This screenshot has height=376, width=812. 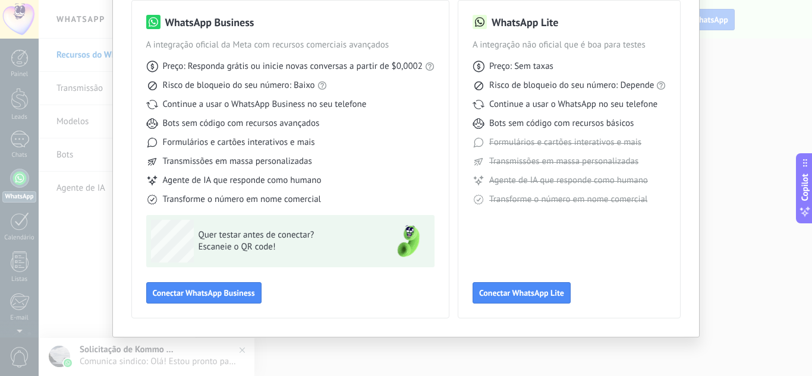 I want to click on span: Continue a usar o WhatsApp no seu telefone, so click(x=573, y=105).